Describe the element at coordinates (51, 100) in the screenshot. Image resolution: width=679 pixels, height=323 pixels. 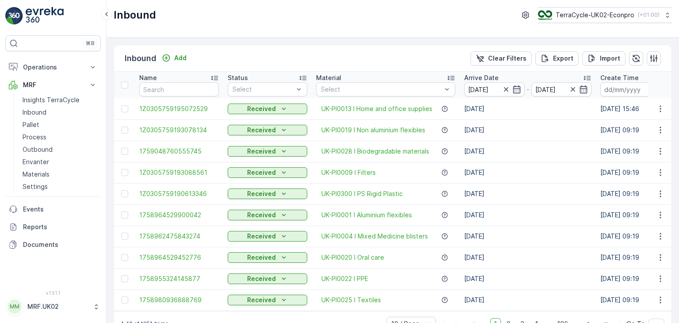
I see `p: Insights TerraCycle` at that location.